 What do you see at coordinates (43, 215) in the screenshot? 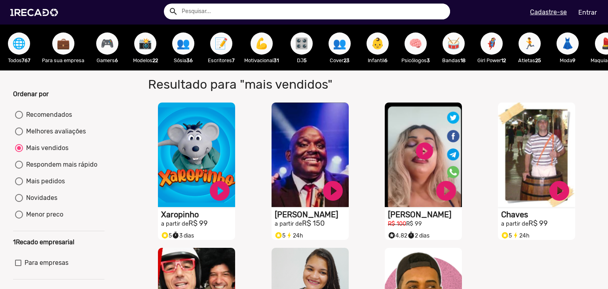
I see `div: Menor preco` at bounding box center [43, 215].